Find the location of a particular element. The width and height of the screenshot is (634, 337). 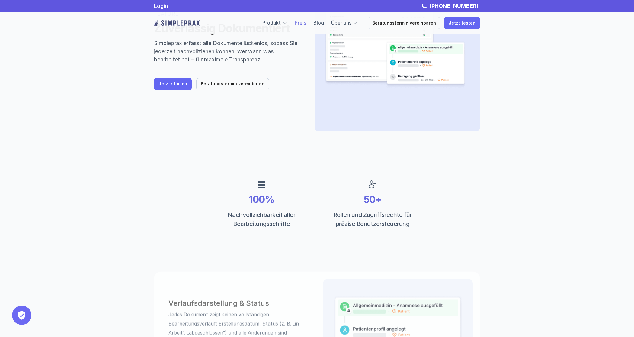

p: Jetzt starten is located at coordinates (173, 84).